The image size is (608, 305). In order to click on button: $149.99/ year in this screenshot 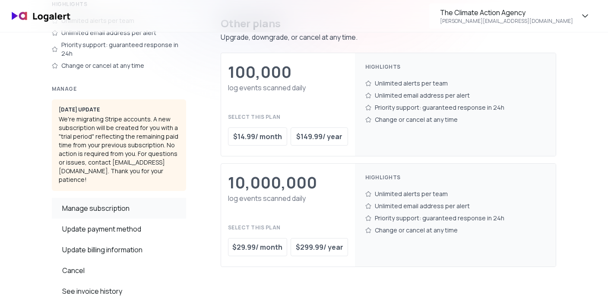, I will do `click(319, 137)`.